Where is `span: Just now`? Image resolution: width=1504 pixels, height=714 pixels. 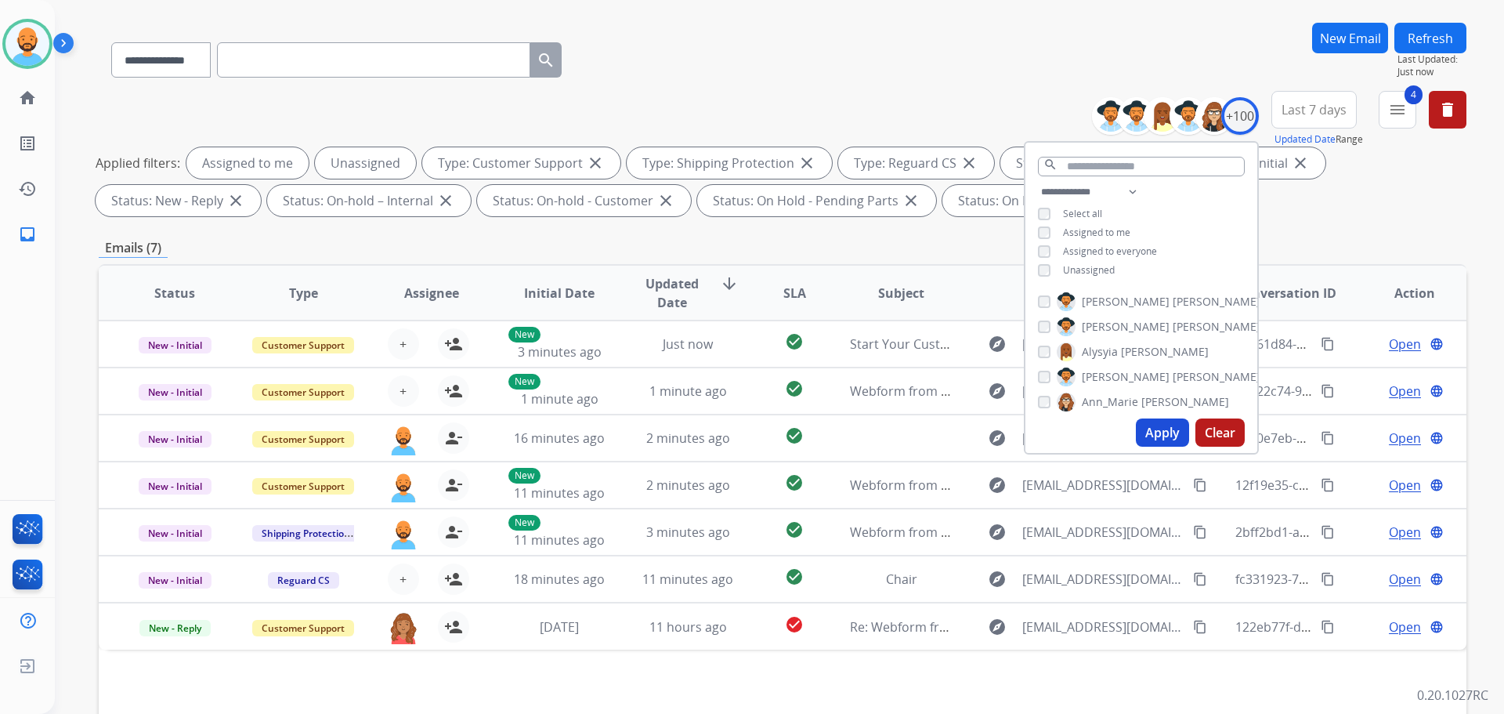
span: Just now is located at coordinates (688, 344).